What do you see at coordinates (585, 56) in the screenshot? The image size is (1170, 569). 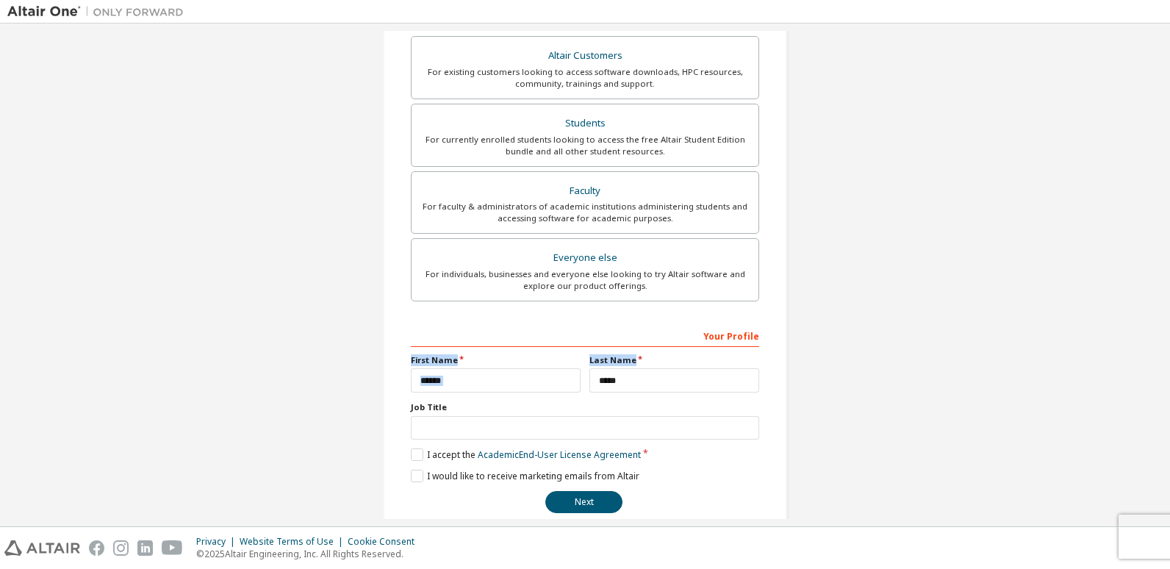 I see `div: Altair Customers` at bounding box center [585, 56].